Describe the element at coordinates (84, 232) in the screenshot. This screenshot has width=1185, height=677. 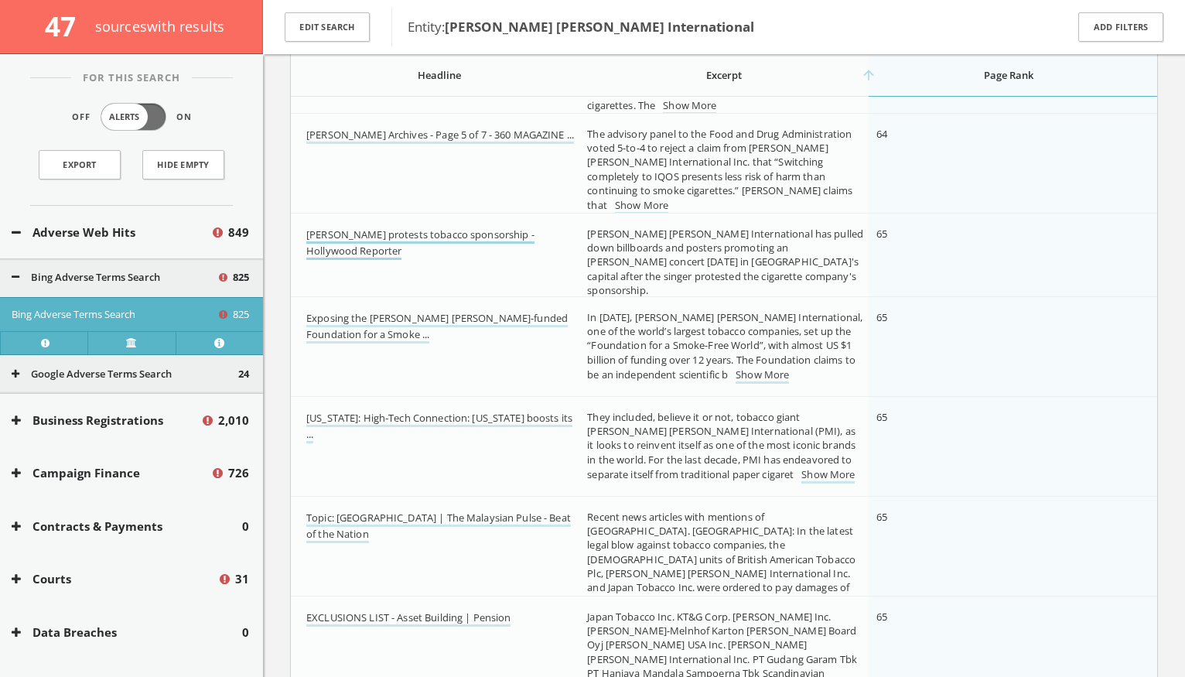
I see `font: Adverse Web Hits` at that location.